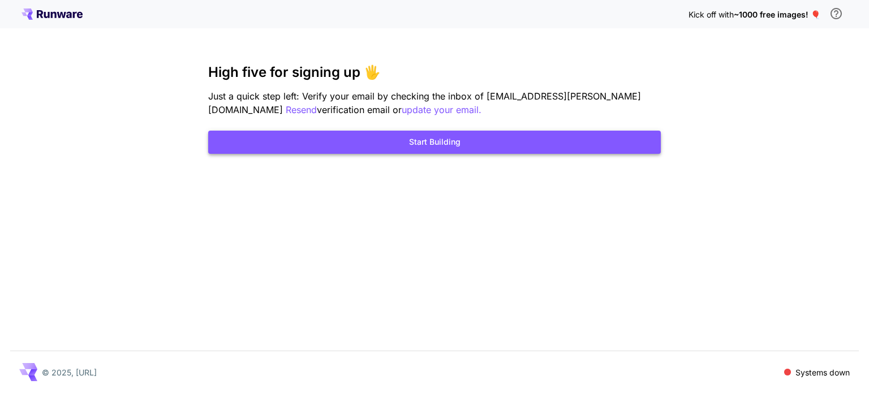 The image size is (869, 393). What do you see at coordinates (836, 14) in the screenshot?
I see `button: In order to qualify for free credit, you need to sign up with a business email address and click ...` at bounding box center [836, 14].